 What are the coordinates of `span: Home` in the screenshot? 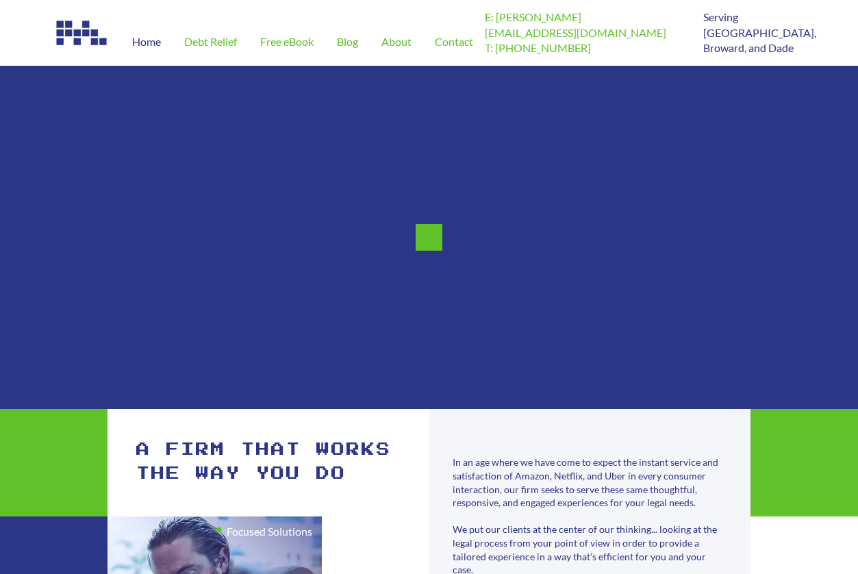 It's located at (147, 42).